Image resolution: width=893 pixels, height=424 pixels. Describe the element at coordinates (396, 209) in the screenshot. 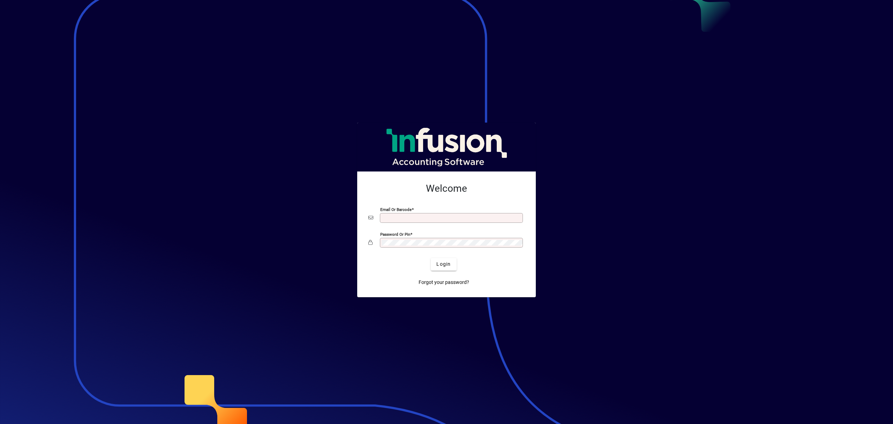

I see `mat-label: Email or Barcode` at that location.